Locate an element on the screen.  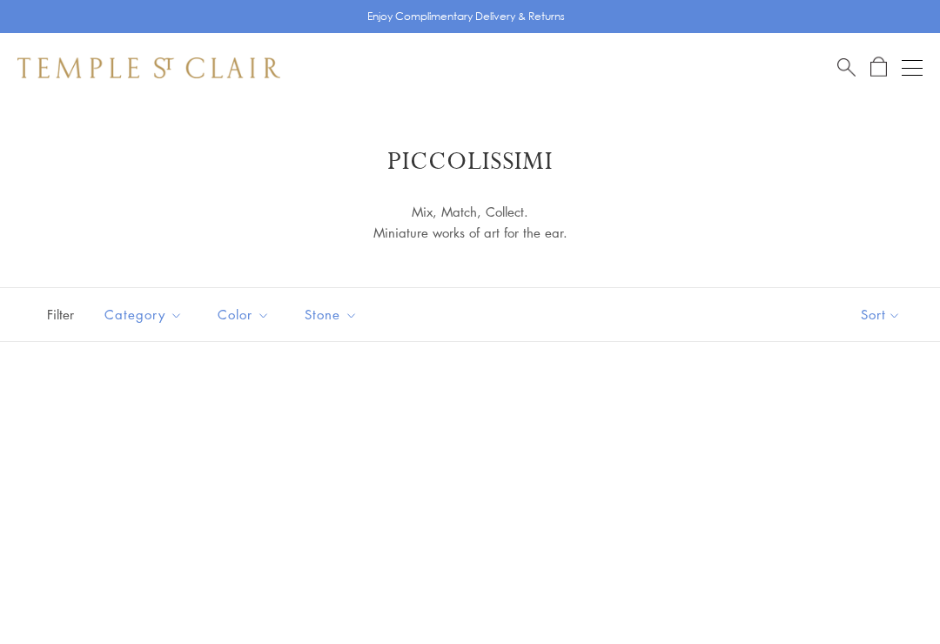
span: Color is located at coordinates (245, 314).